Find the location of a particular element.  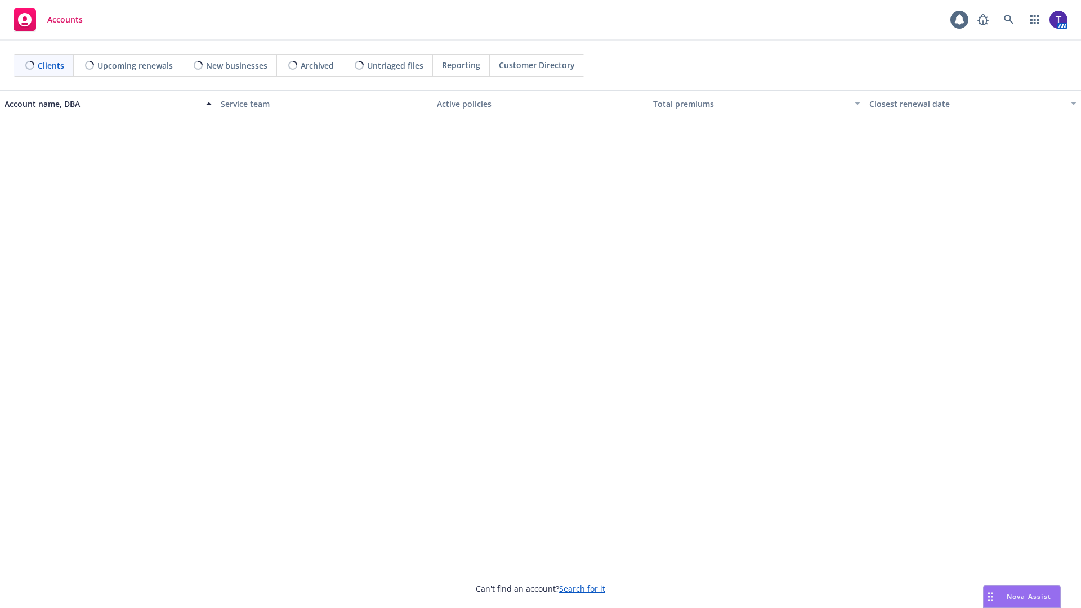

button: Total premiums is located at coordinates (757, 104).